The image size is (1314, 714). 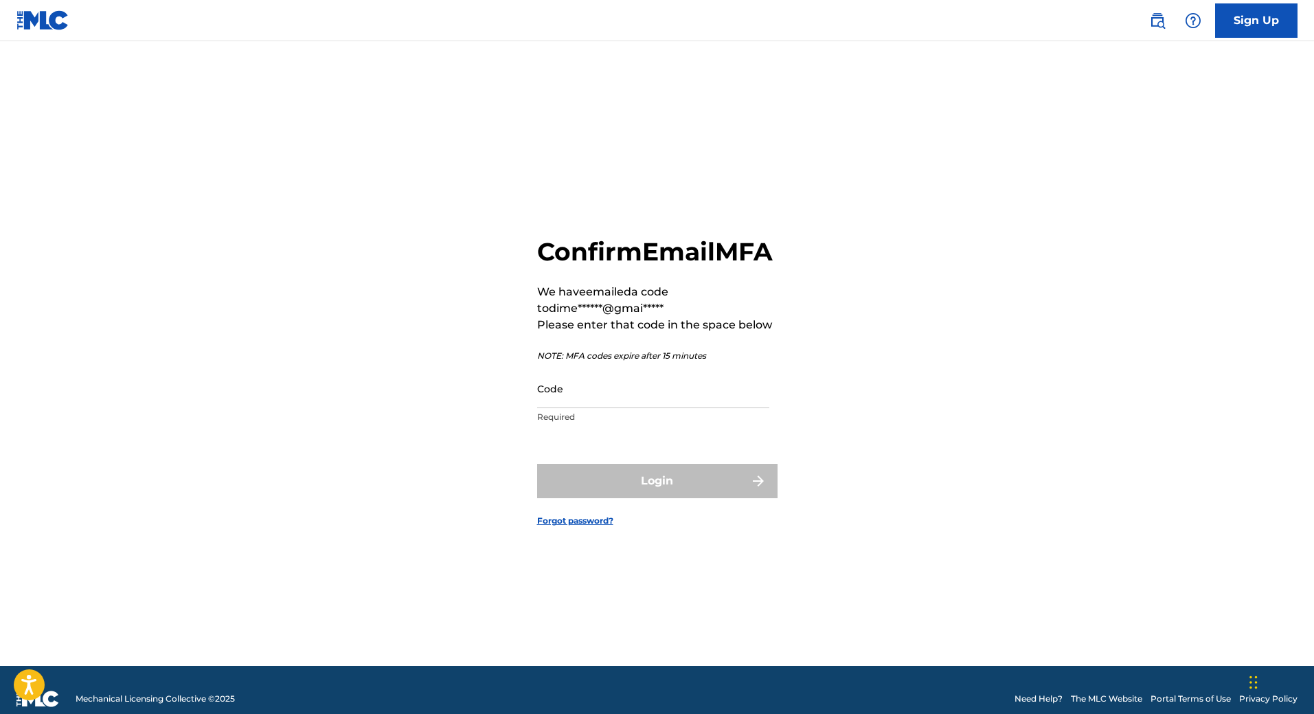 I want to click on img: help, so click(x=1193, y=21).